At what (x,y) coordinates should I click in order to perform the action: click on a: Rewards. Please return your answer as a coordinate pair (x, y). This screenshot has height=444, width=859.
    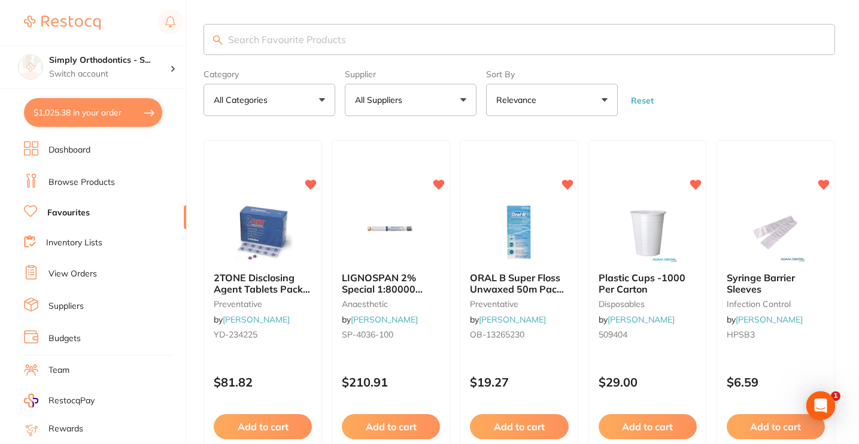
    Looking at the image, I should click on (66, 429).